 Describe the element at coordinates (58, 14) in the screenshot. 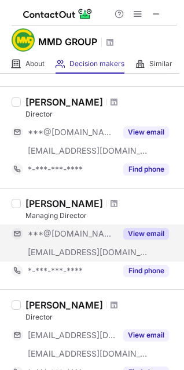

I see `img: ContactOut v5.3.10` at that location.